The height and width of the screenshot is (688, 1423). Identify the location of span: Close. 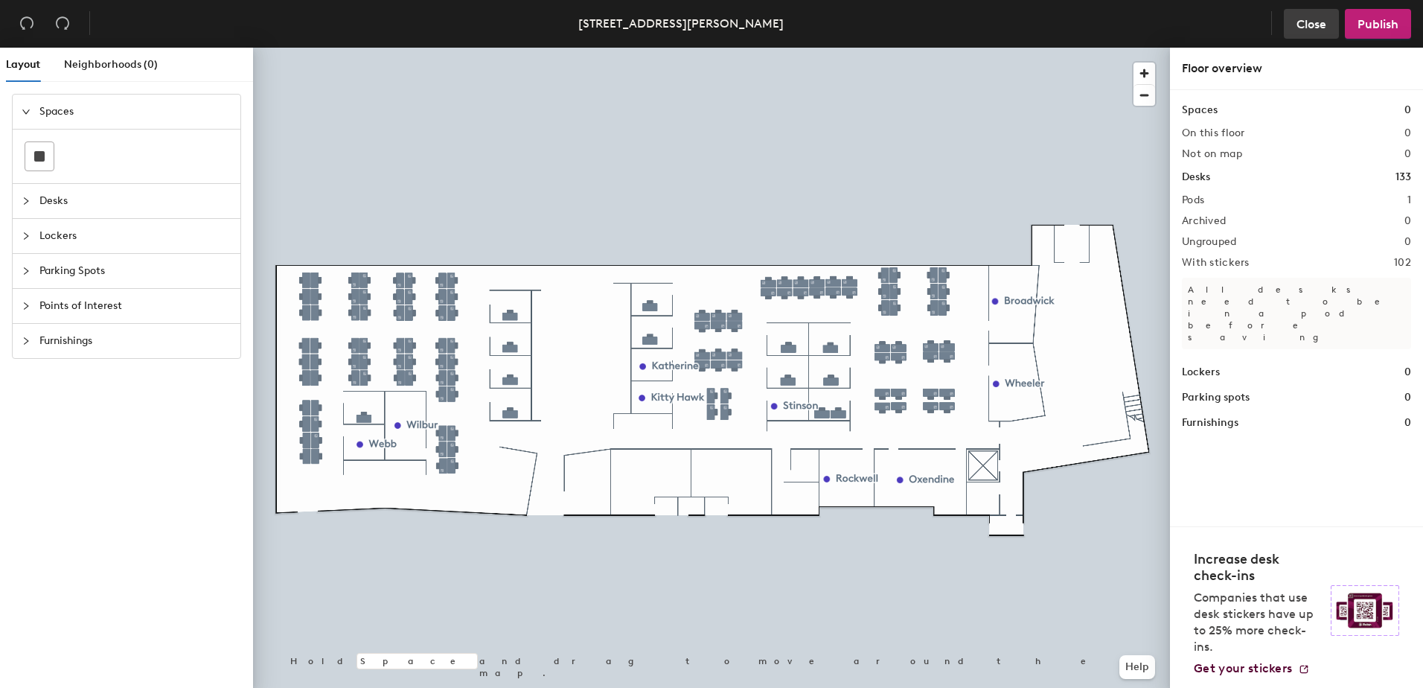
(1311, 24).